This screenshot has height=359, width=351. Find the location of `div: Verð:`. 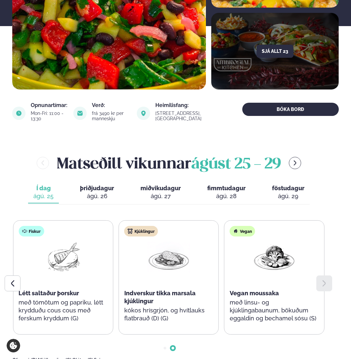

div: Verð: is located at coordinates (111, 105).